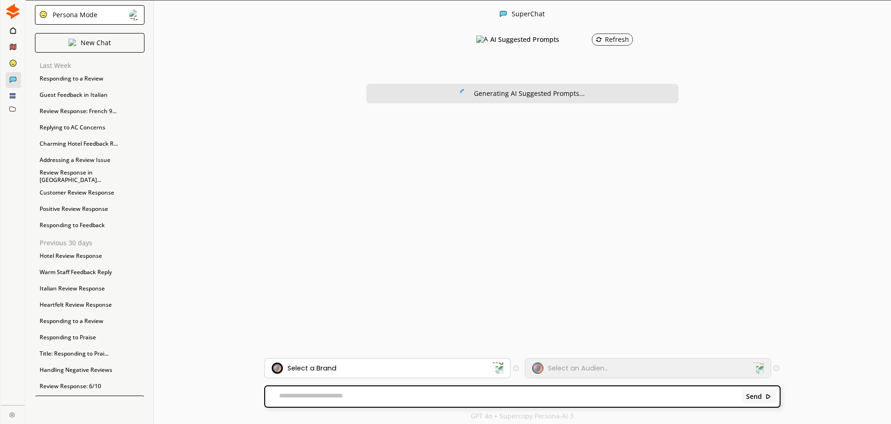 This screenshot has width=891, height=424. What do you see at coordinates (96, 43) in the screenshot?
I see `p: New Chat` at bounding box center [96, 43].